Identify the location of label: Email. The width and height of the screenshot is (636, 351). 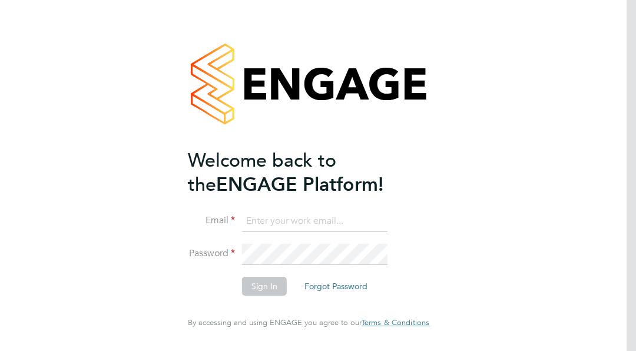
(211, 220).